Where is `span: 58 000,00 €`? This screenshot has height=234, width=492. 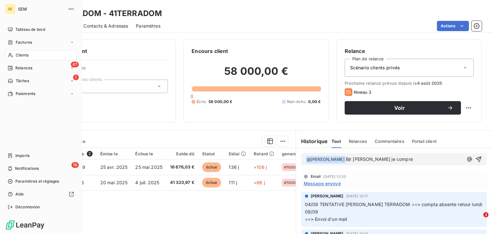 span: 58 000,00 € is located at coordinates (220, 102).